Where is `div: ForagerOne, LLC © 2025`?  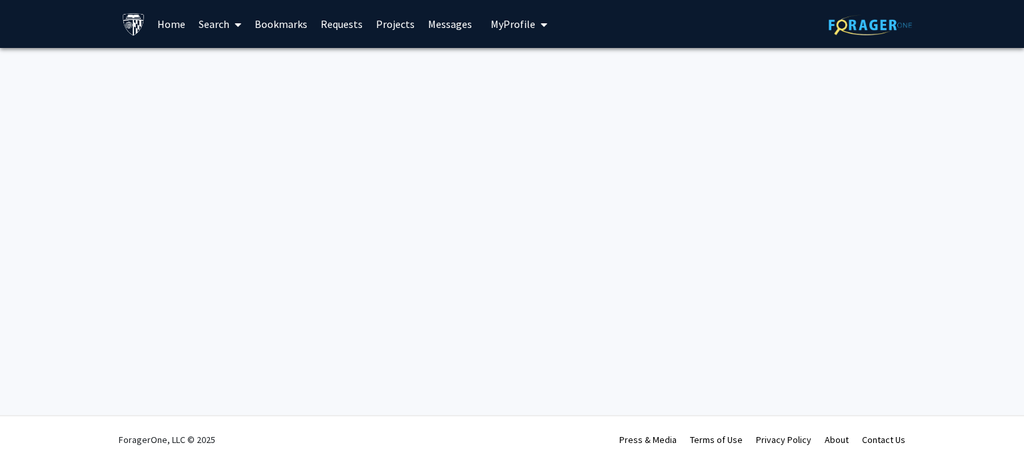
div: ForagerOne, LLC © 2025 is located at coordinates (167, 440).